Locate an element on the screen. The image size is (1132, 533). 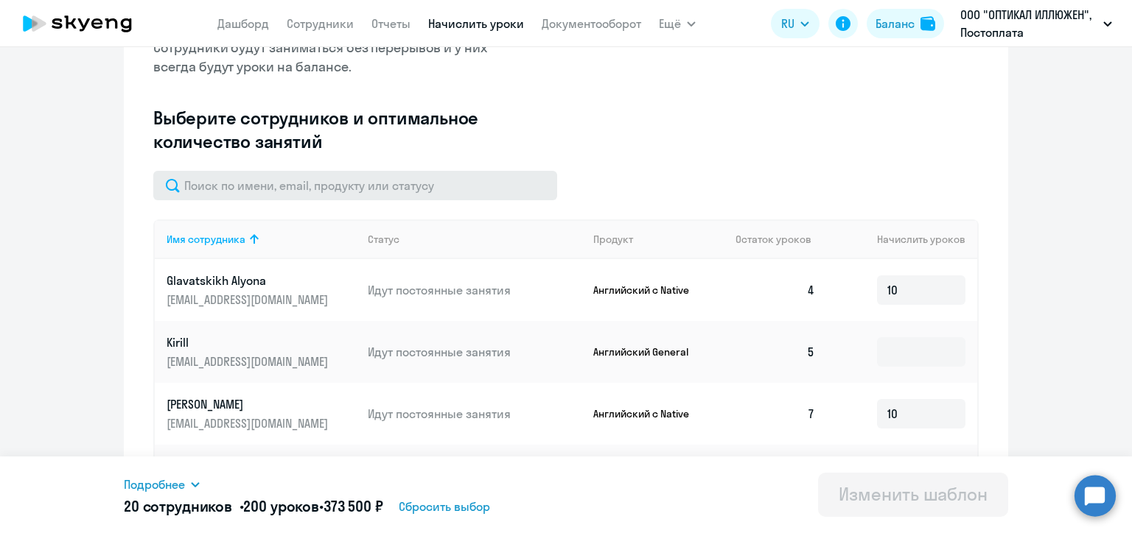
a: Начислить уроки is located at coordinates (476, 24).